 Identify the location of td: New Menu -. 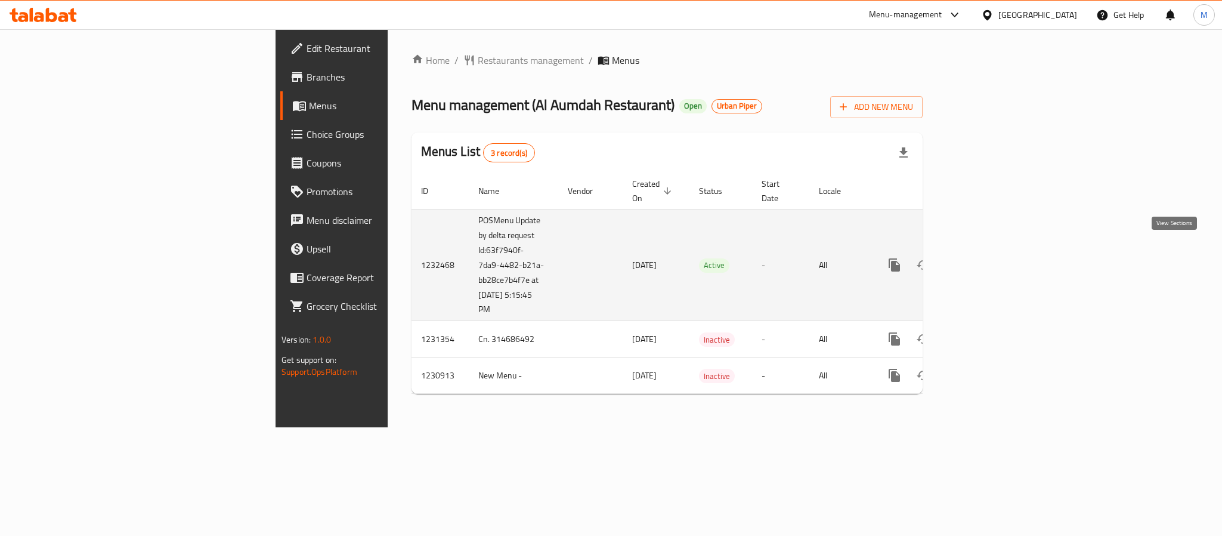
(514, 375).